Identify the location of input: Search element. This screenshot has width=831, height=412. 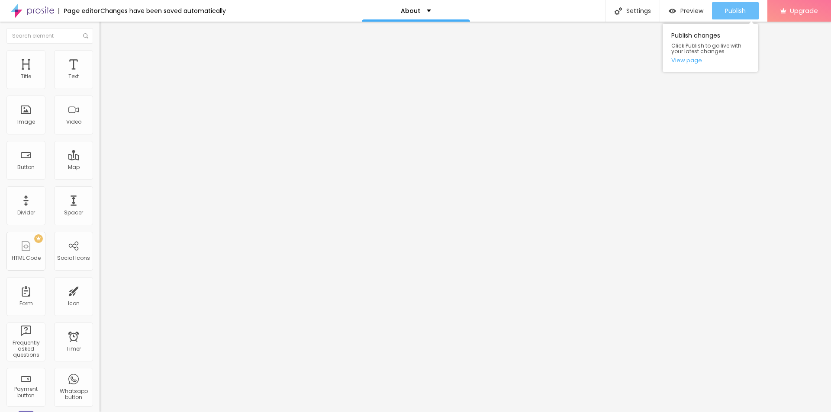
(50, 36).